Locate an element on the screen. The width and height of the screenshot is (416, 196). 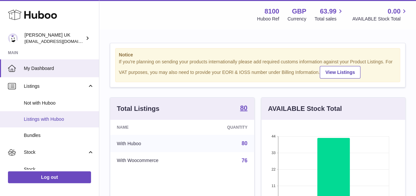
text: 44 is located at coordinates (273, 137).